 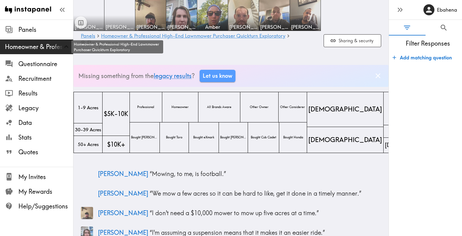 I want to click on span: Amber, so click(x=212, y=27).